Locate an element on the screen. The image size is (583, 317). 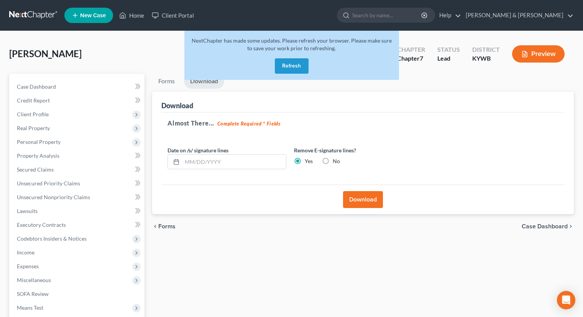
div: KYWB is located at coordinates (486, 58).